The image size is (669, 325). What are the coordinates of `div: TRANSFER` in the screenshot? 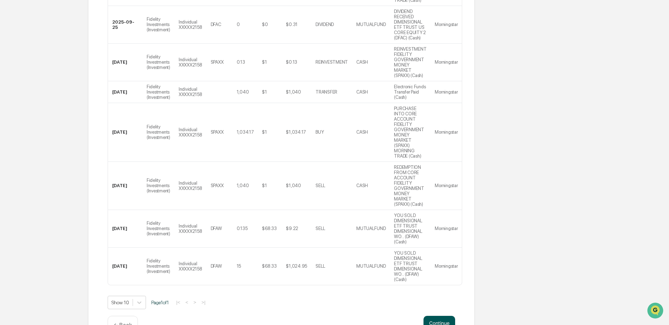 It's located at (326, 92).